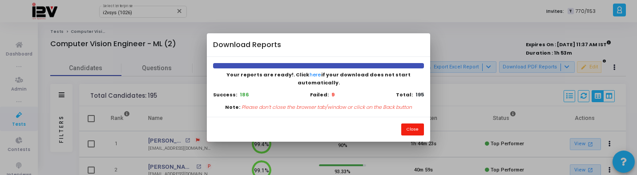 This screenshot has height=175, width=637. Describe the element at coordinates (318, 79) in the screenshot. I see `span: Your reports are ready!. Click if your download does not start automatically.` at that location.